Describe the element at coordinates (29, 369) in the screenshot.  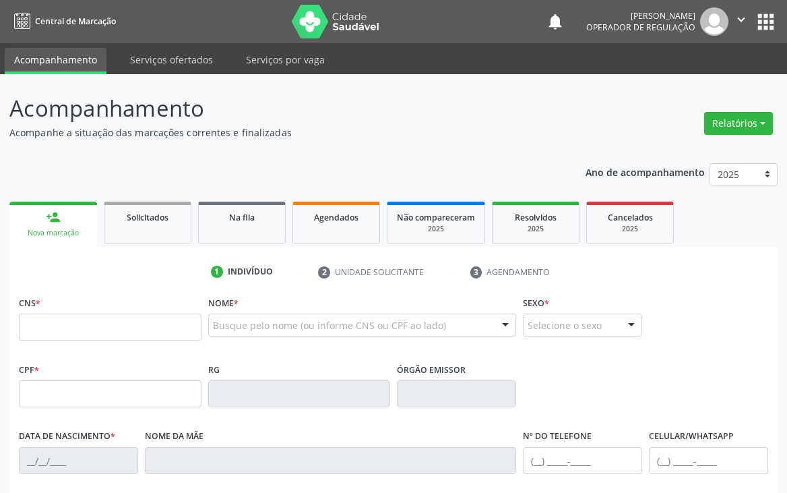
I see `label: CPF` at that location.